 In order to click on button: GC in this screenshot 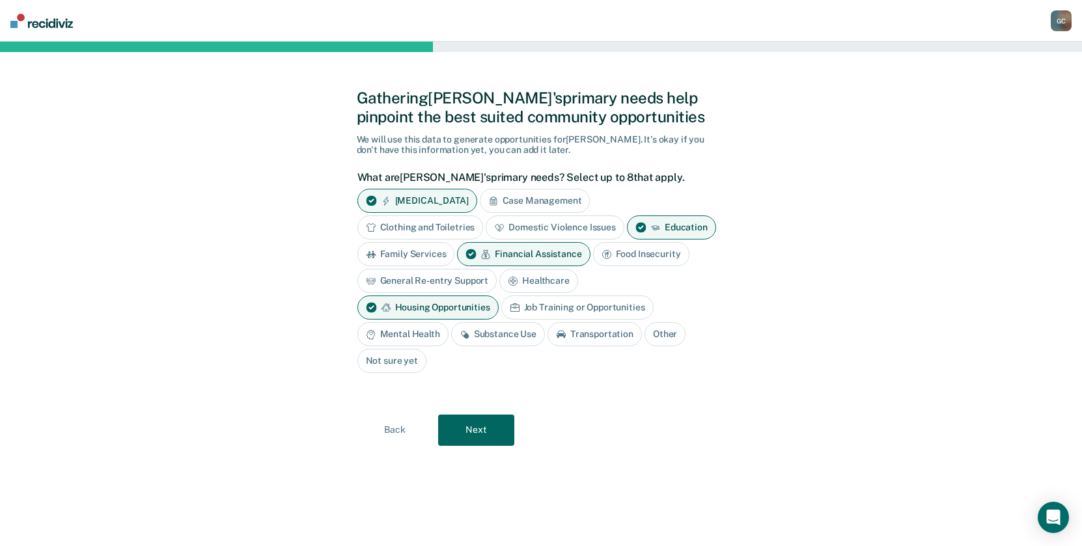, I will do `click(1061, 21)`.